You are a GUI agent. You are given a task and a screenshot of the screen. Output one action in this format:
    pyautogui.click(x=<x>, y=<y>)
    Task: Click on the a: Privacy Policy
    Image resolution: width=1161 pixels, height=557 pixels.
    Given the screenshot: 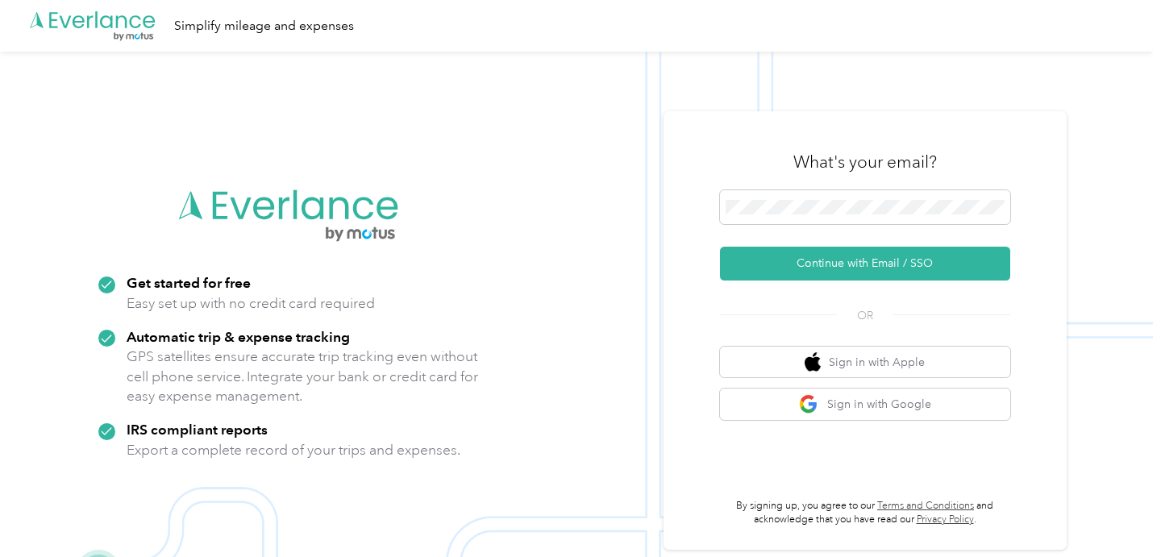 What is the action you would take?
    pyautogui.click(x=945, y=519)
    